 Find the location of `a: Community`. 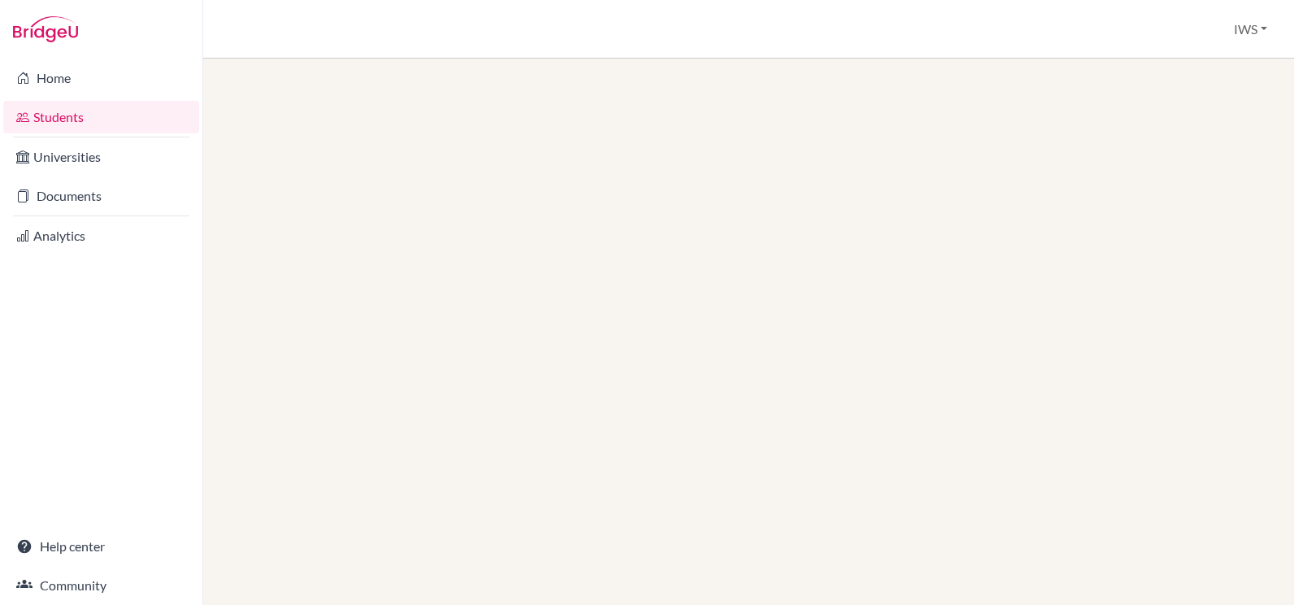

a: Community is located at coordinates (101, 585).